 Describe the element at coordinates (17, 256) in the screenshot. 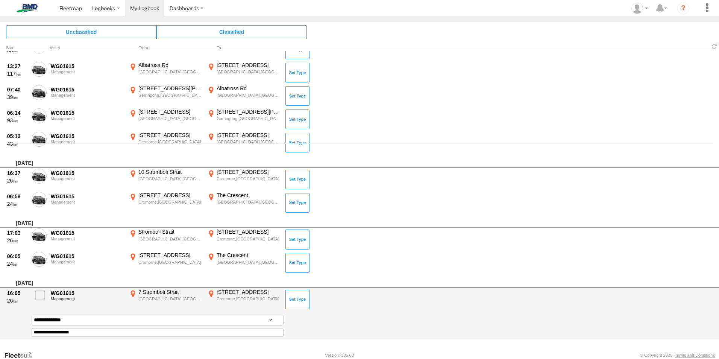

I see `div: 06:05` at that location.